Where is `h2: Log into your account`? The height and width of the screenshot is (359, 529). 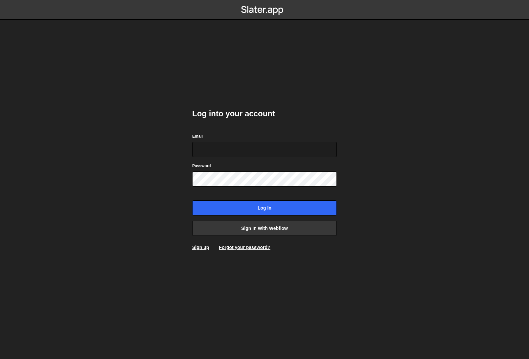
h2: Log into your account is located at coordinates (265, 114).